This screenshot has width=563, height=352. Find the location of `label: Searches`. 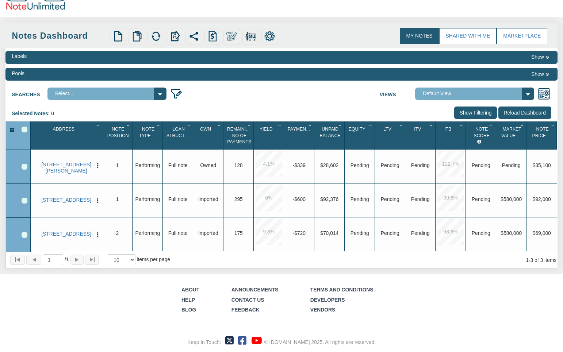

label: Searches is located at coordinates (29, 93).